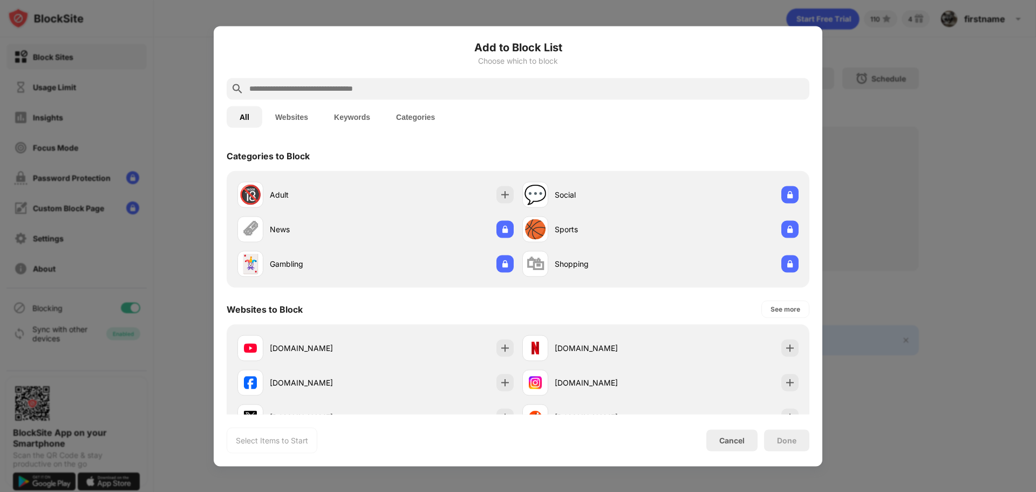 Image resolution: width=1036 pixels, height=492 pixels. What do you see at coordinates (352, 117) in the screenshot?
I see `button: Keywords` at bounding box center [352, 117].